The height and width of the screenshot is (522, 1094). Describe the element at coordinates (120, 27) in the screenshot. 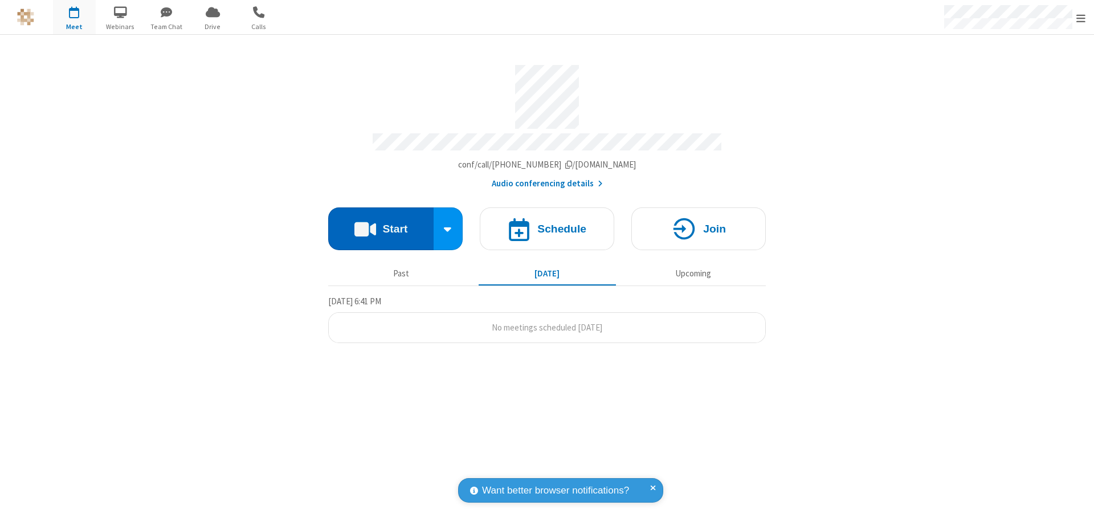

I see `span: Webinars` at that location.